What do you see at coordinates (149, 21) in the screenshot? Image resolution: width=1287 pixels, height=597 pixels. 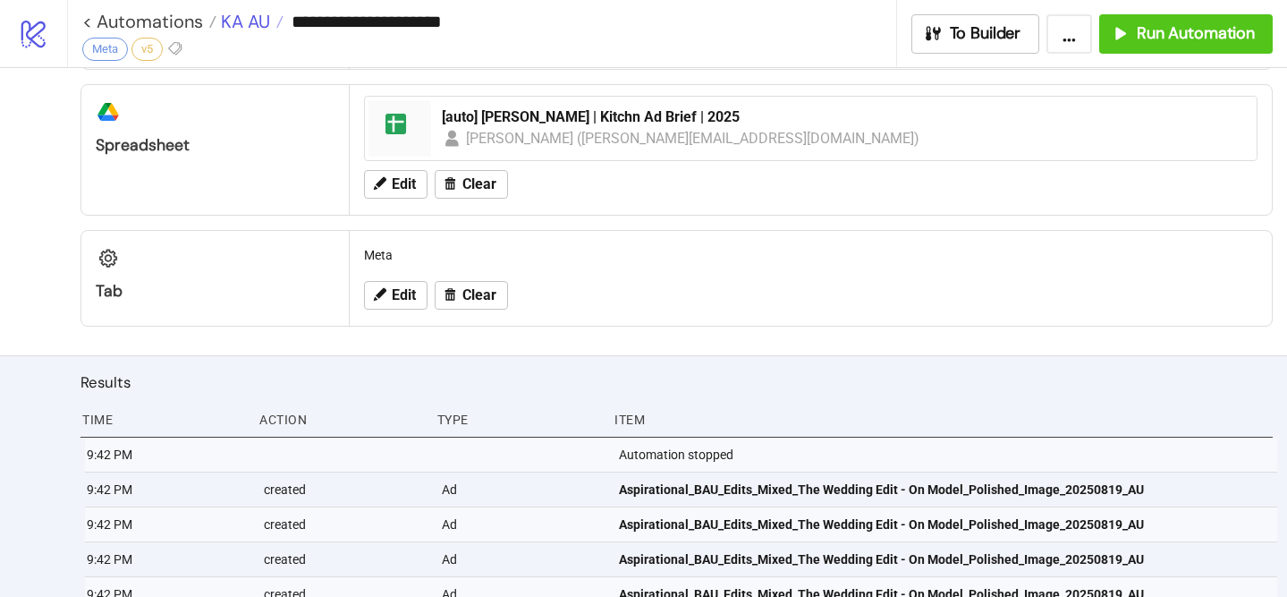 I see `a: < Automations` at bounding box center [149, 21].